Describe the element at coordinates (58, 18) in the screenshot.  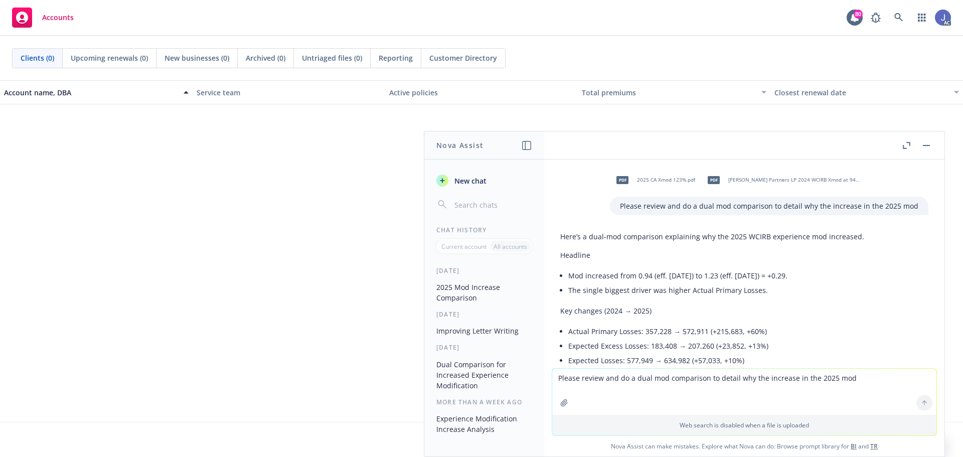
I see `span: Accounts` at that location.